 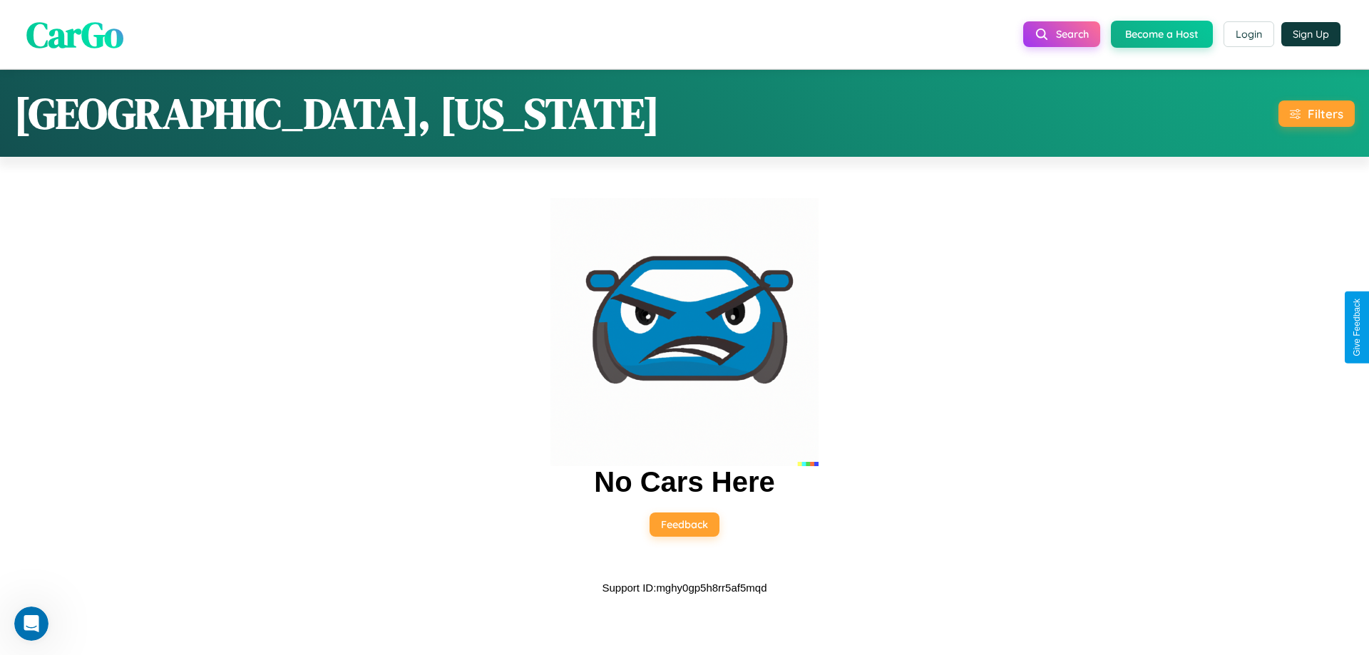 What do you see at coordinates (685, 525) in the screenshot?
I see `button: Feedback` at bounding box center [685, 525].